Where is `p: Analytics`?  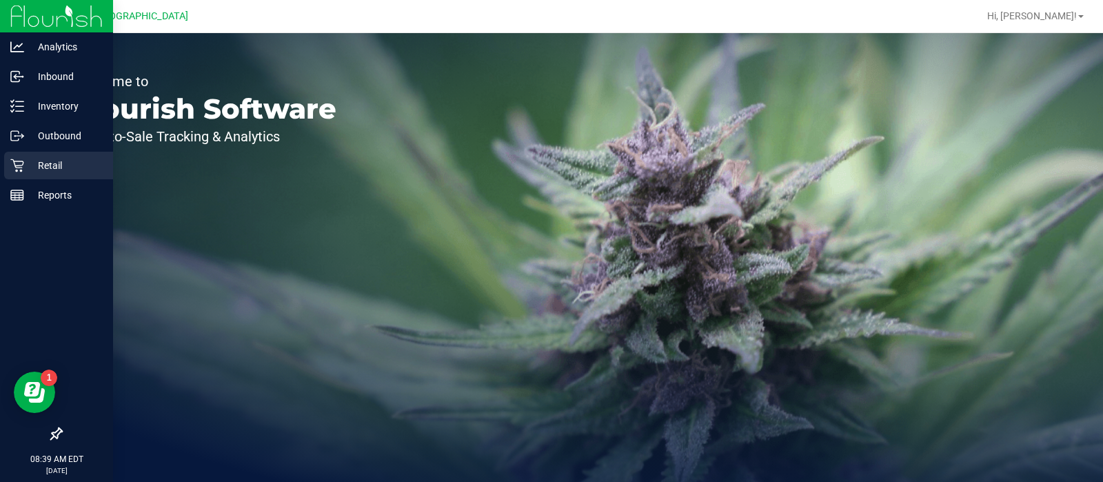 p: Analytics is located at coordinates (65, 47).